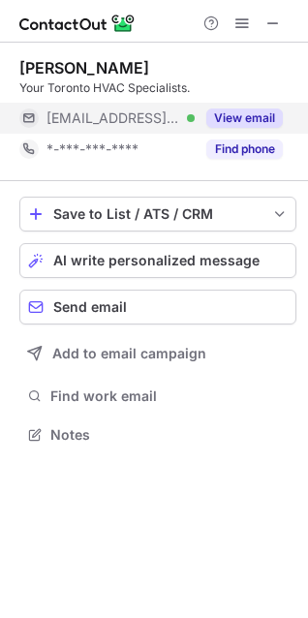  I want to click on span: Find work email, so click(170, 396).